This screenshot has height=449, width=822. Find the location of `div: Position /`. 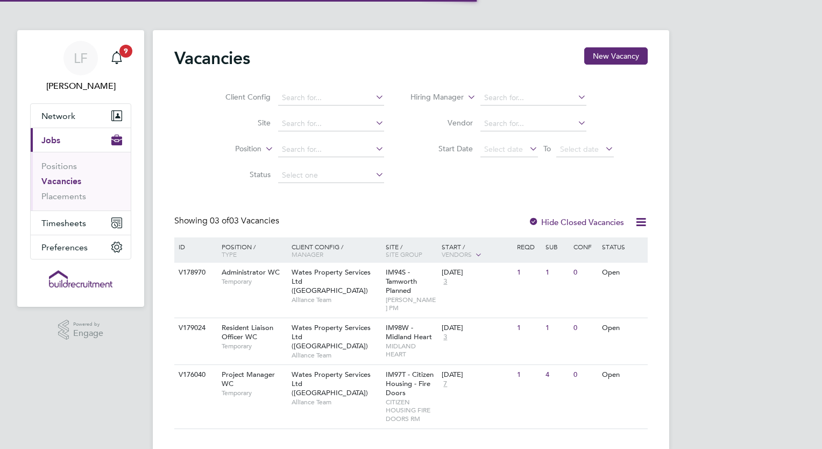

div: Position / is located at coordinates (251, 250).